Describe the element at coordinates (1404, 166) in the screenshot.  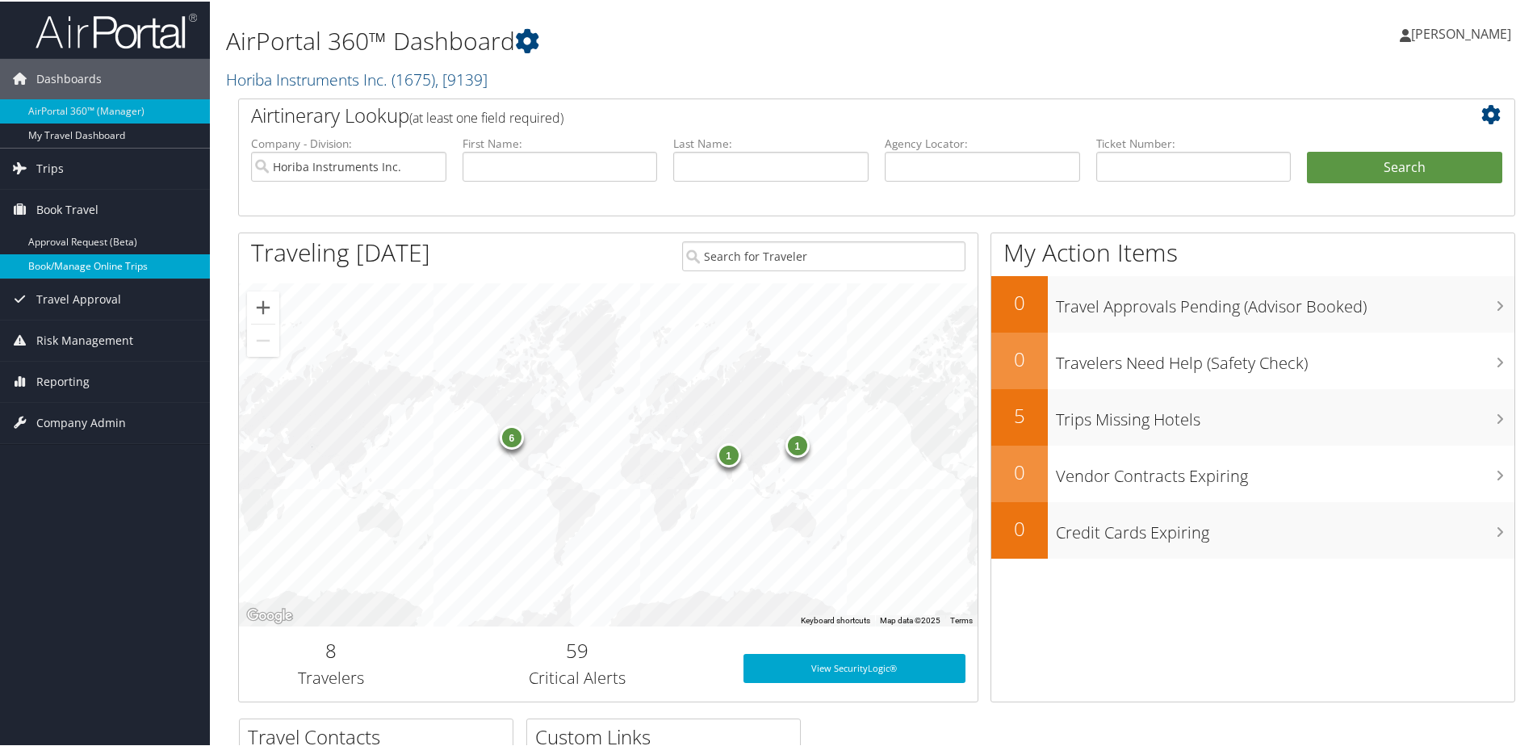
I see `button: Search` at that location.